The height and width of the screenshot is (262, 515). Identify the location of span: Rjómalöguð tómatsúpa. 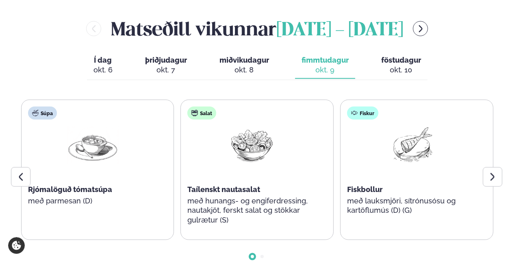
(70, 189).